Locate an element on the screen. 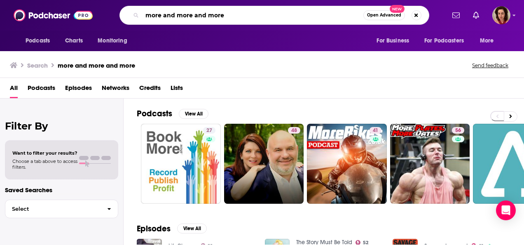 The width and height of the screenshot is (524, 245). span: Episodes is located at coordinates (78, 89).